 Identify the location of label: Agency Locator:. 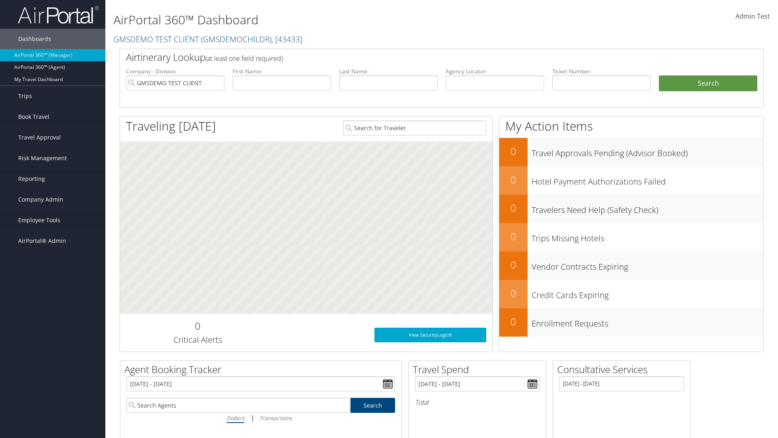
(495, 71).